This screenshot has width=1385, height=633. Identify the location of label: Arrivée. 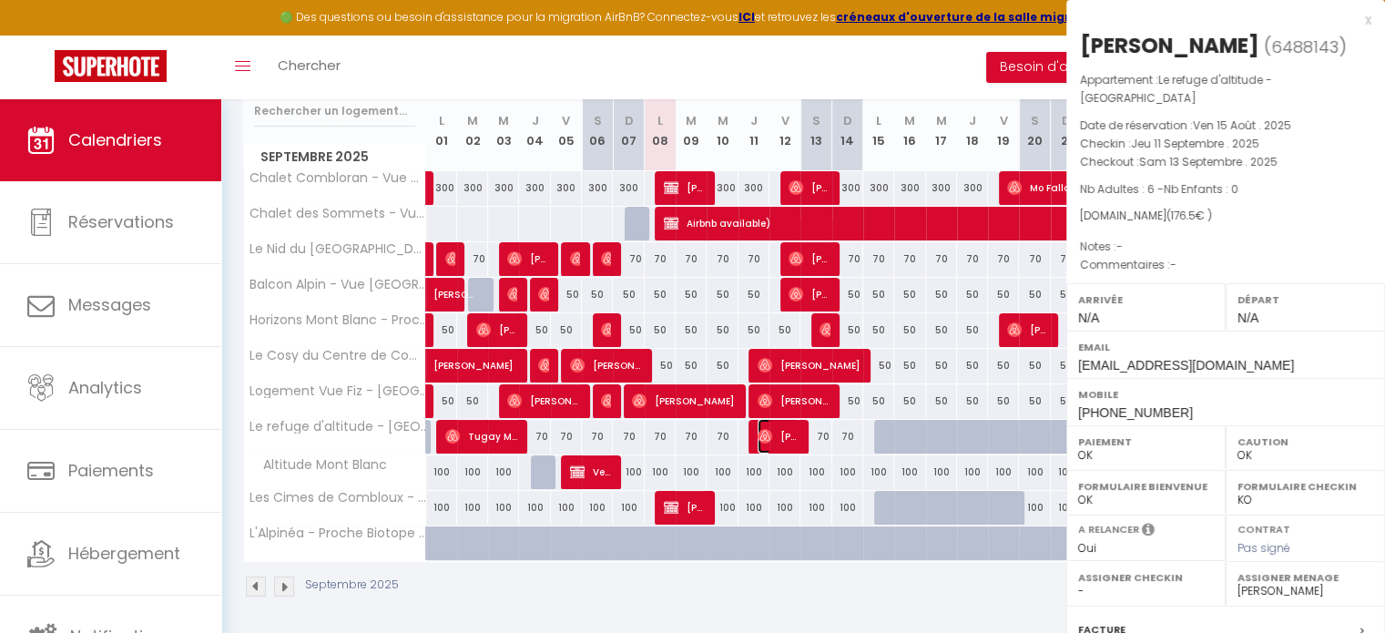
(1145, 299).